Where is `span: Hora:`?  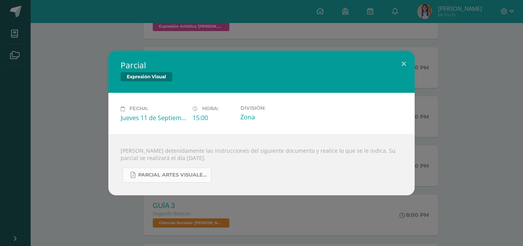
span: Hora: is located at coordinates (210, 108).